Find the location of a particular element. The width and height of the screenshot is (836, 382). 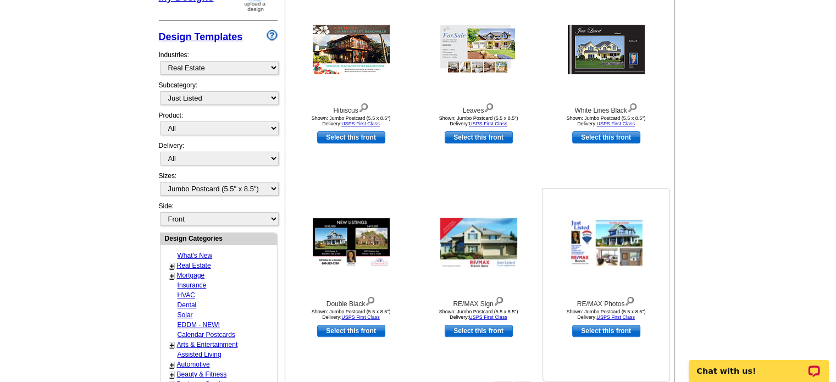

a: Automotive is located at coordinates (194, 365).